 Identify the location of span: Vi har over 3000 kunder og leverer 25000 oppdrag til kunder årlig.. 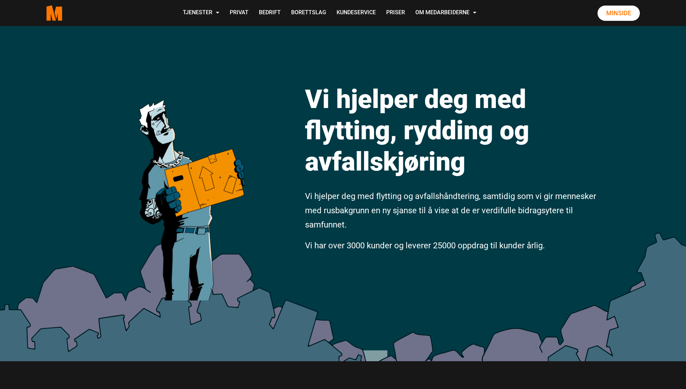
(425, 245).